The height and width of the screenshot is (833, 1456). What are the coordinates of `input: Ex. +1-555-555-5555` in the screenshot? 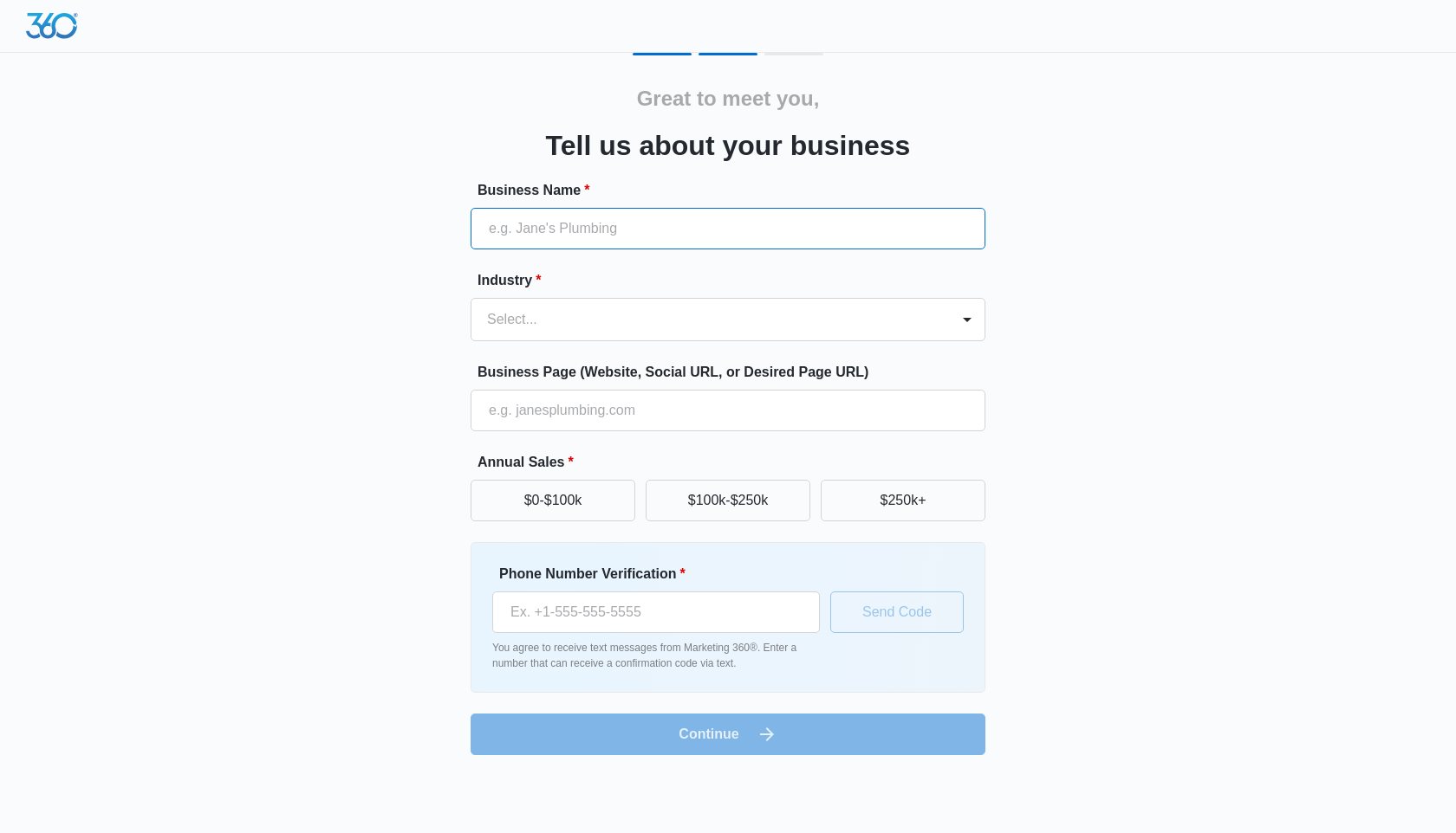 It's located at (656, 613).